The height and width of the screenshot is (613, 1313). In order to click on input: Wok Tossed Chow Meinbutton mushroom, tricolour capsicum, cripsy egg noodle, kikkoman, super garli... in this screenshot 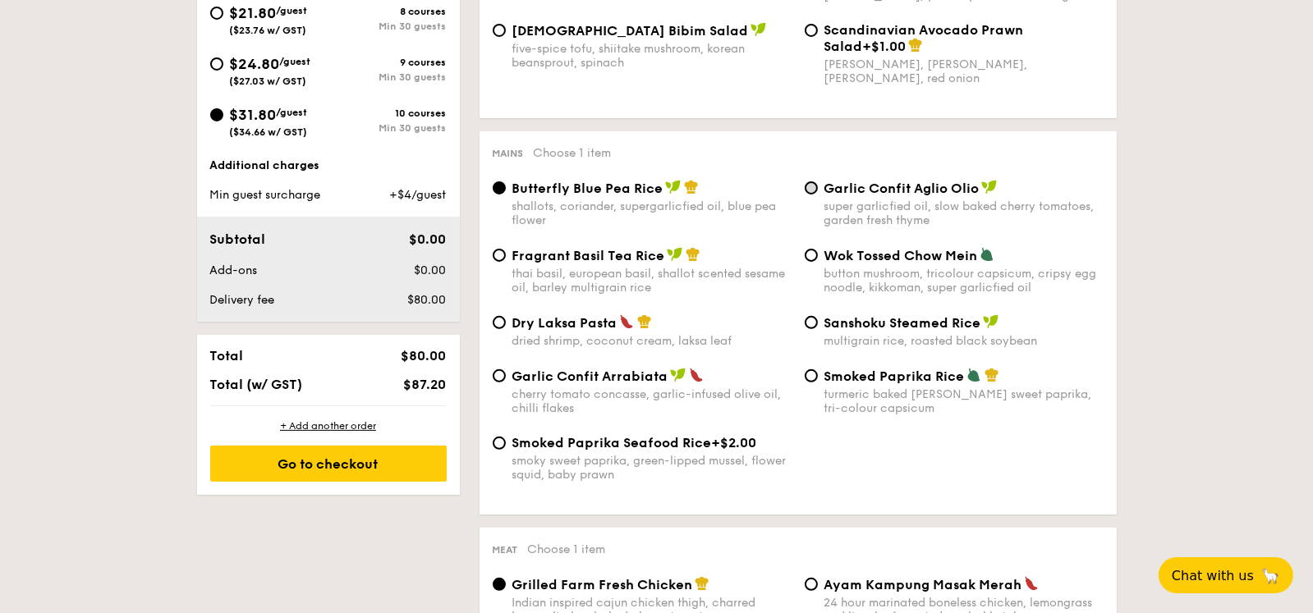, I will do `click(811, 255)`.